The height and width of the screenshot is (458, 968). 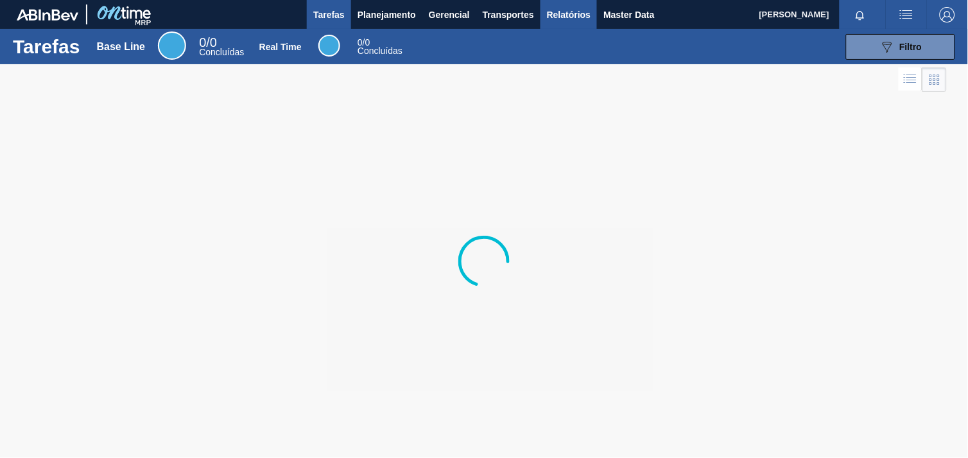 I want to click on img: Logout, so click(x=948, y=15).